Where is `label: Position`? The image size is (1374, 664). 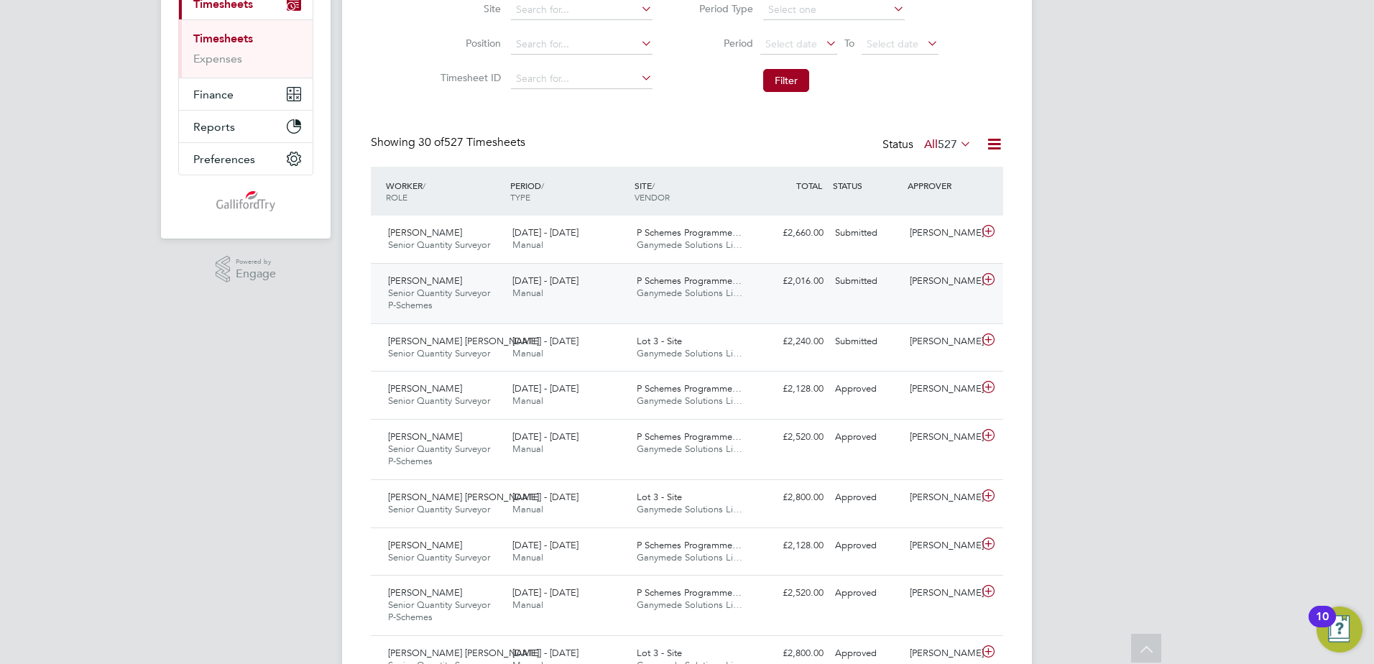
label: Position is located at coordinates (468, 43).